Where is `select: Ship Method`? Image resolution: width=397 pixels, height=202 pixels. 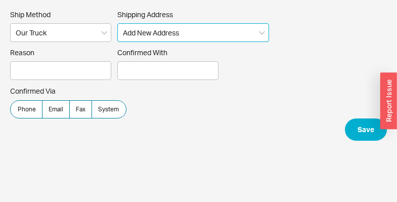
select: Ship Method is located at coordinates (61, 32).